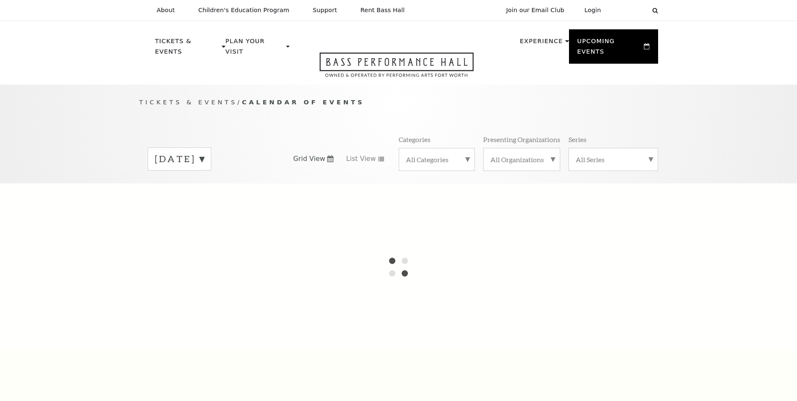 The width and height of the screenshot is (797, 401). I want to click on label: All Organizations, so click(522, 159).